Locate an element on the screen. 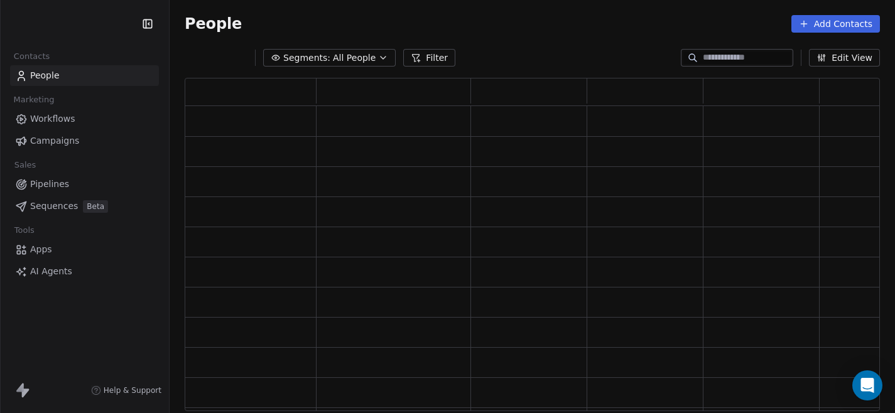 Image resolution: width=895 pixels, height=413 pixels. a: Campaigns is located at coordinates (84, 141).